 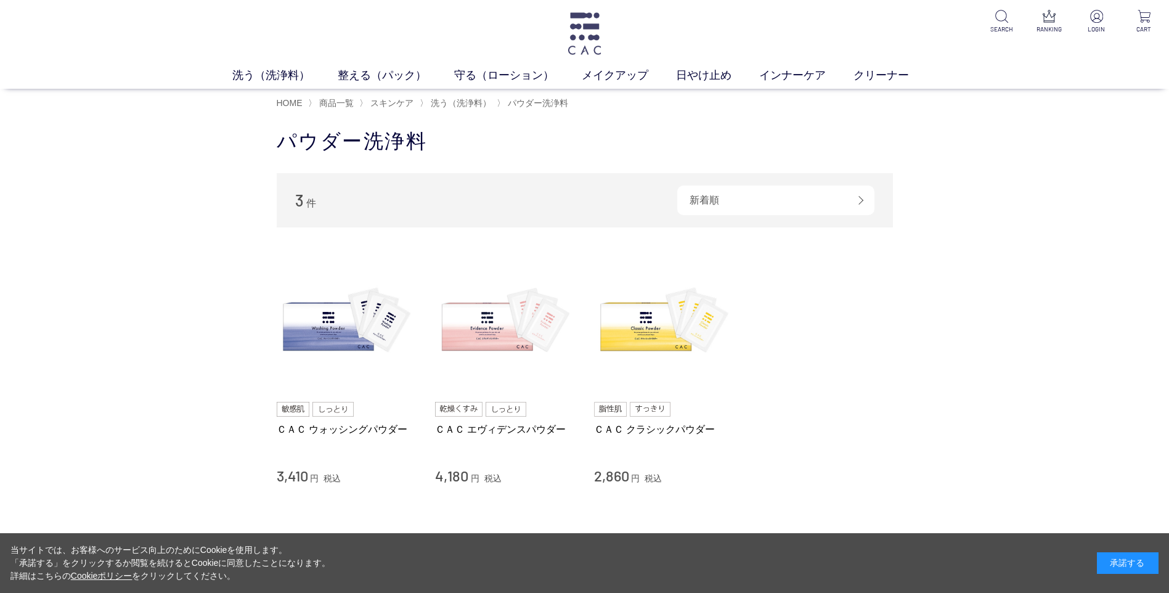 What do you see at coordinates (392, 103) in the screenshot?
I see `span: スキンケア` at bounding box center [392, 103].